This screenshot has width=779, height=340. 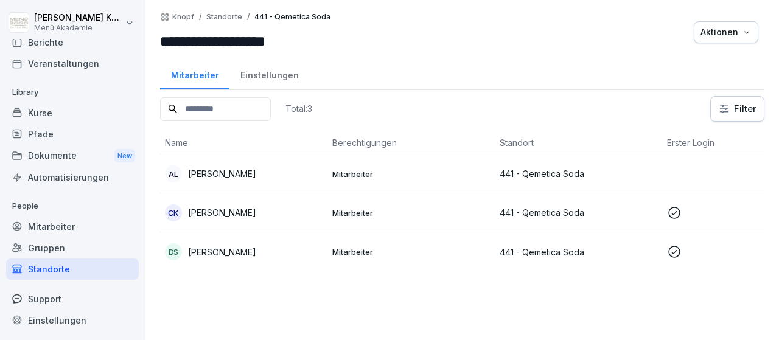 I want to click on th: Standort, so click(x=578, y=143).